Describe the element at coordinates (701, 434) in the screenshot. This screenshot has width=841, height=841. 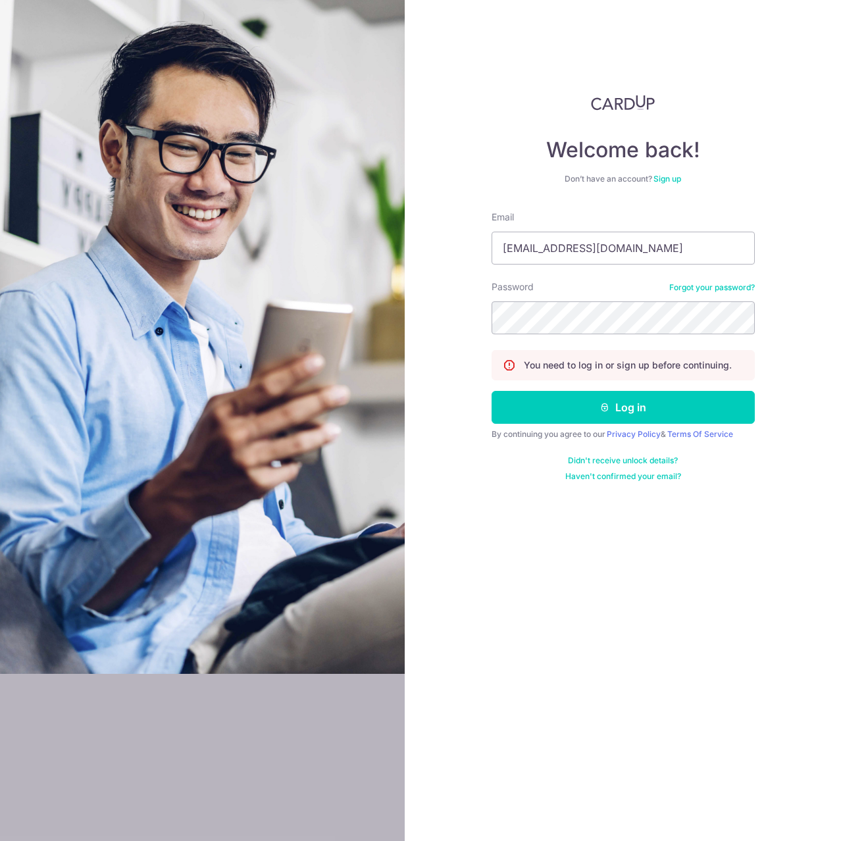
I see `a: Terms Of Service` at that location.